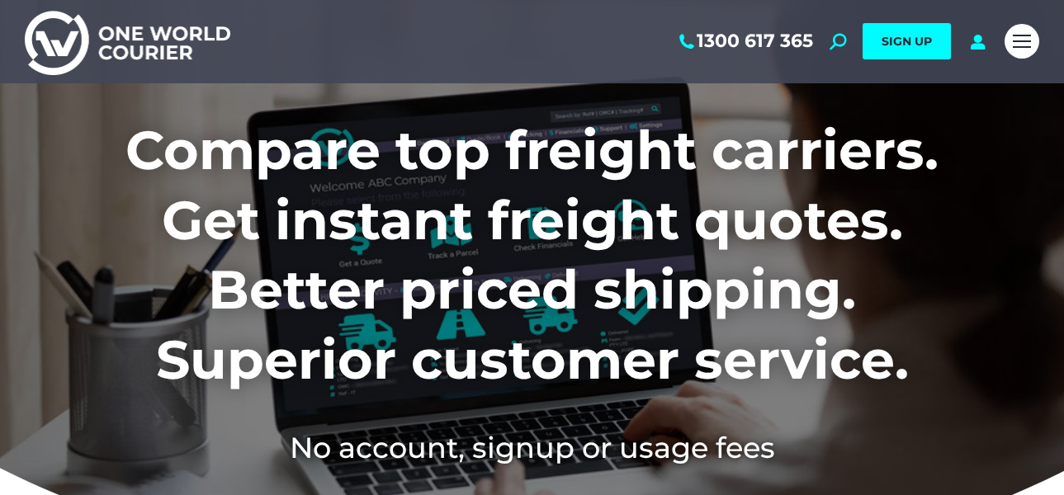  Describe the element at coordinates (127, 41) in the screenshot. I see `img: One World Courier` at that location.